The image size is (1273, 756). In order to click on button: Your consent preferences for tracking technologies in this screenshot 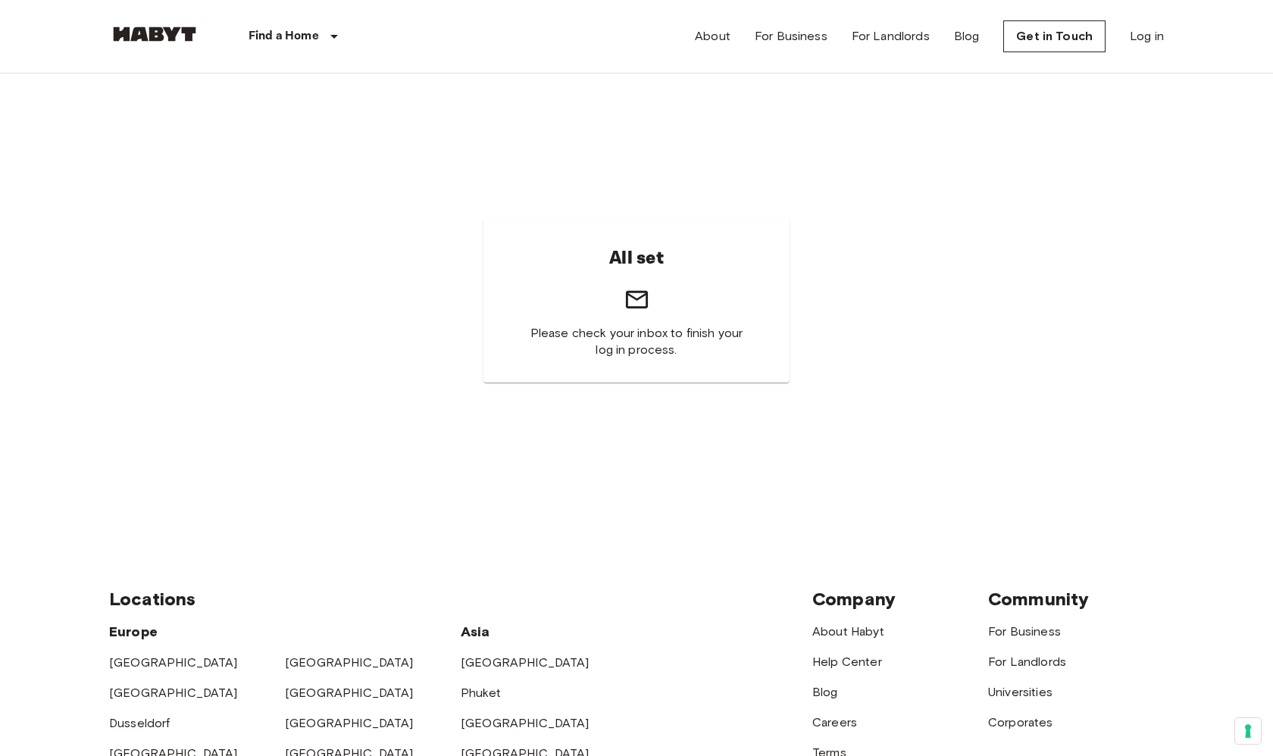, I will do `click(1248, 731)`.